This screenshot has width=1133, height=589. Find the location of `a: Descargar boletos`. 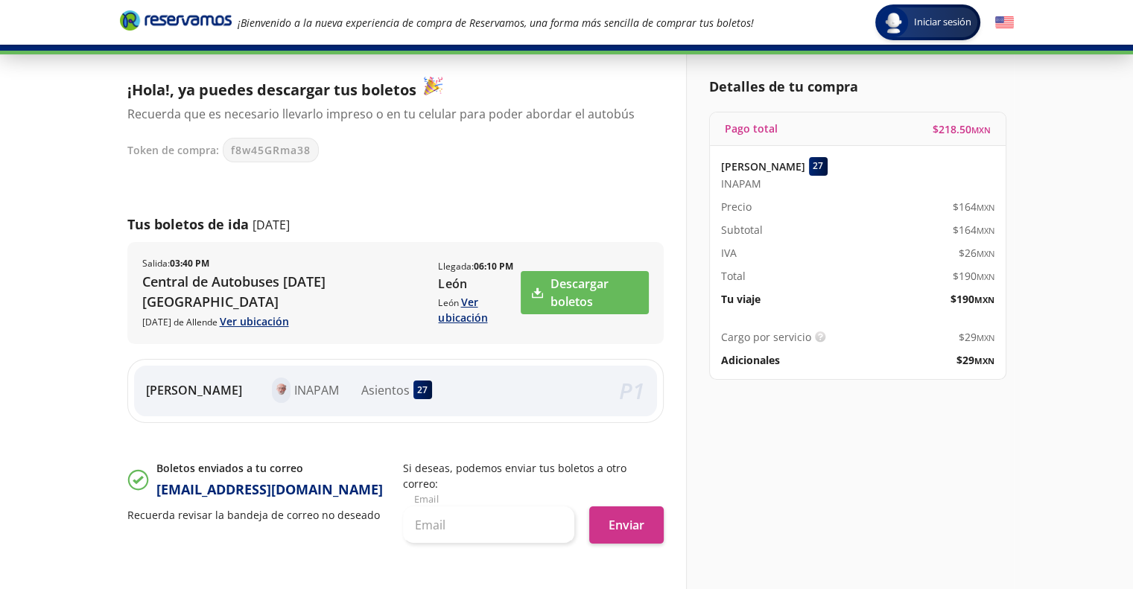

a: Descargar boletos is located at coordinates (585, 293).